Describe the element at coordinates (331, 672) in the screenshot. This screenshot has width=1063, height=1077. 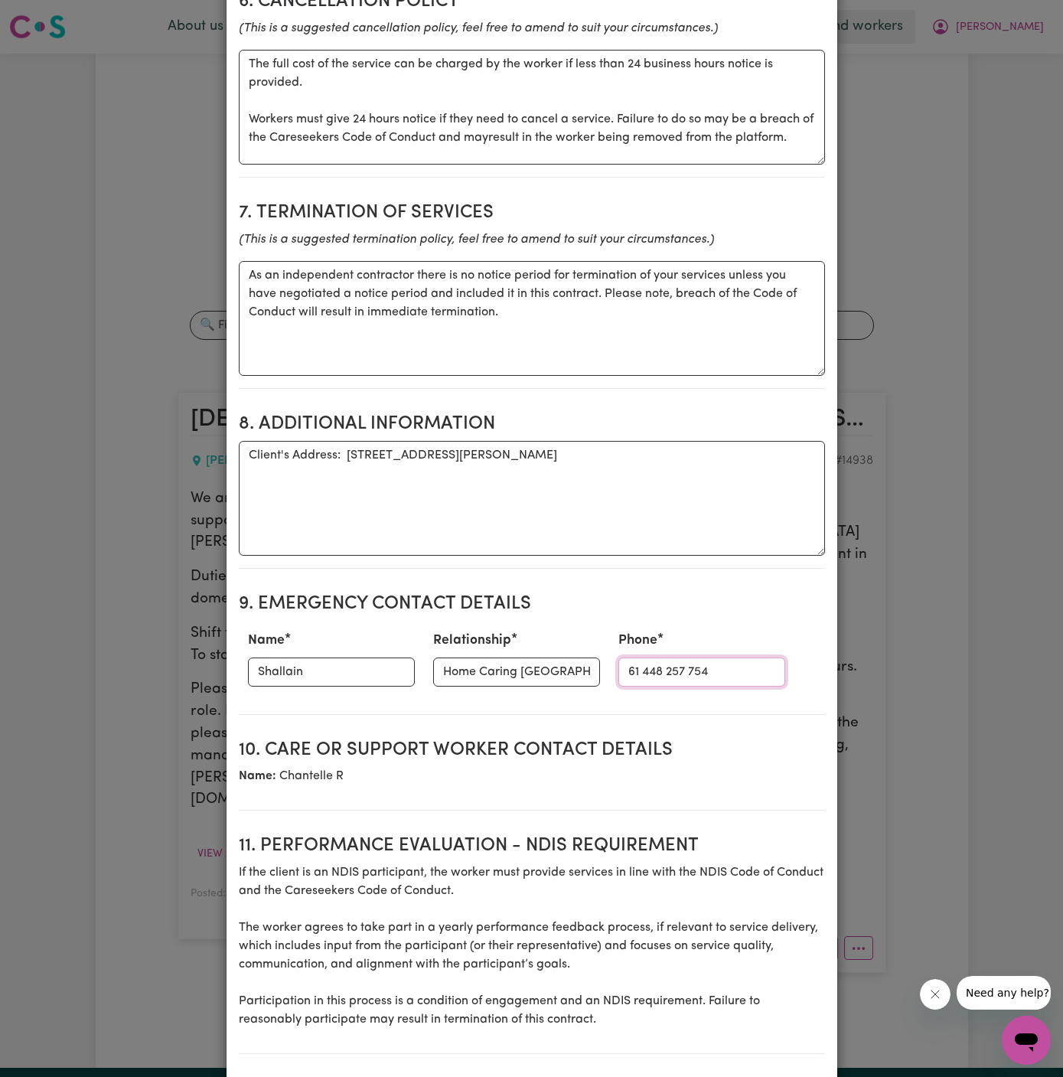
I see `input: e.g. Amber Smith` at that location.